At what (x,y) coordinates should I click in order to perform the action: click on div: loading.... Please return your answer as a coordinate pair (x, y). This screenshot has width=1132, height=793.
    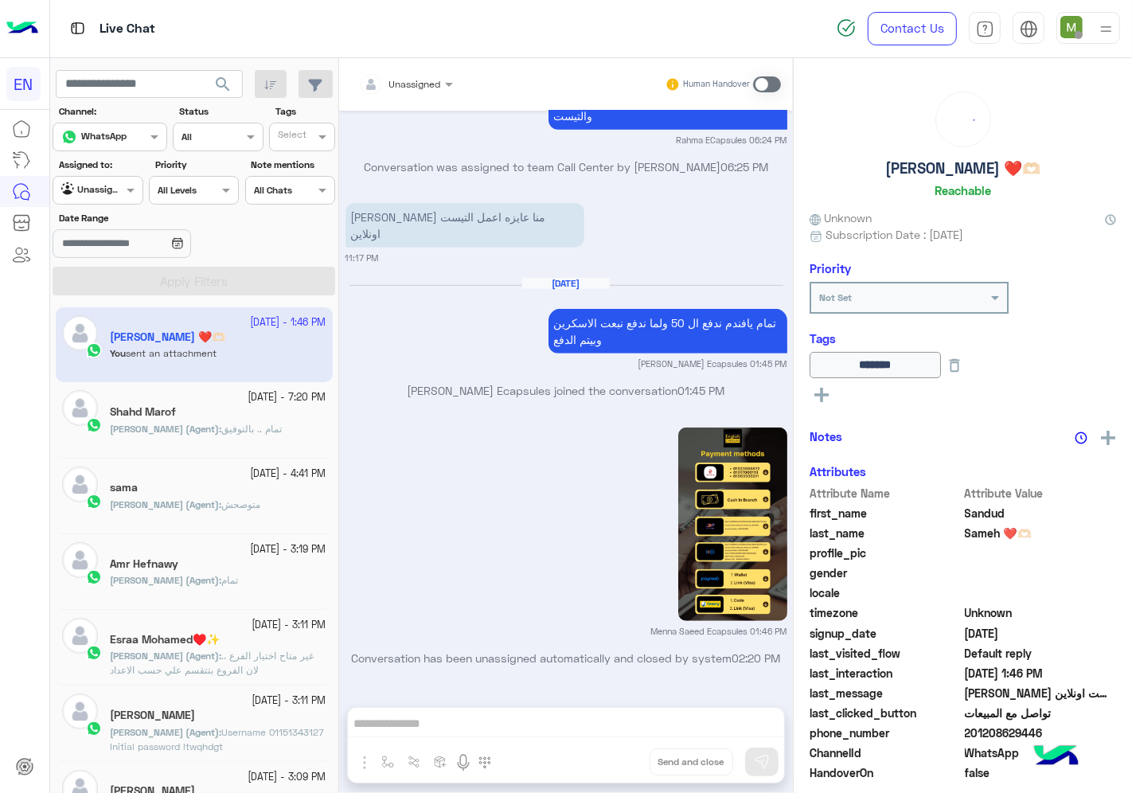
    Looking at the image, I should click on (963, 119).